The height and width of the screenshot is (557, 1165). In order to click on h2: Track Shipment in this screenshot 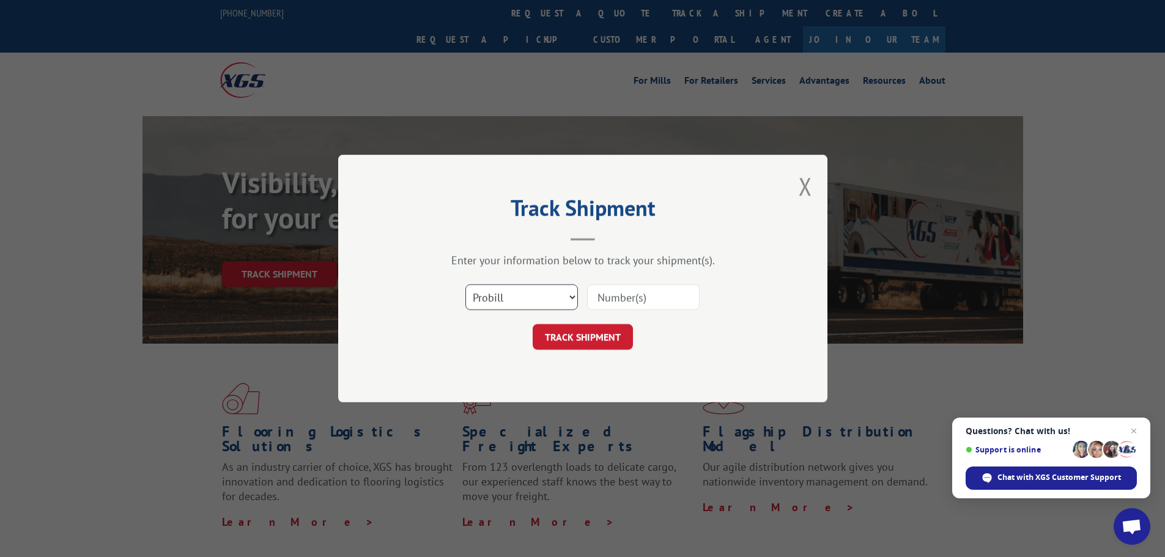, I will do `click(583, 211)`.